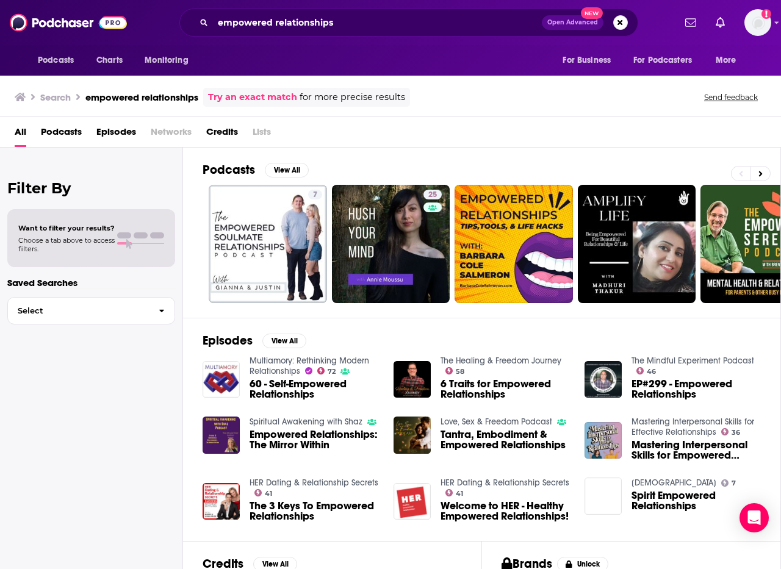 This screenshot has width=781, height=569. I want to click on a: EpisodesView All, so click(254, 340).